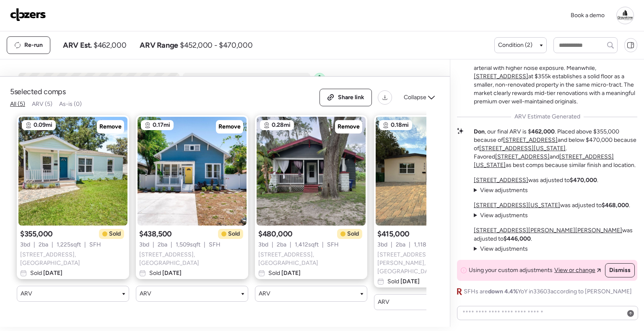  Describe the element at coordinates (42, 104) in the screenshot. I see `span: ARV (5)` at that location.